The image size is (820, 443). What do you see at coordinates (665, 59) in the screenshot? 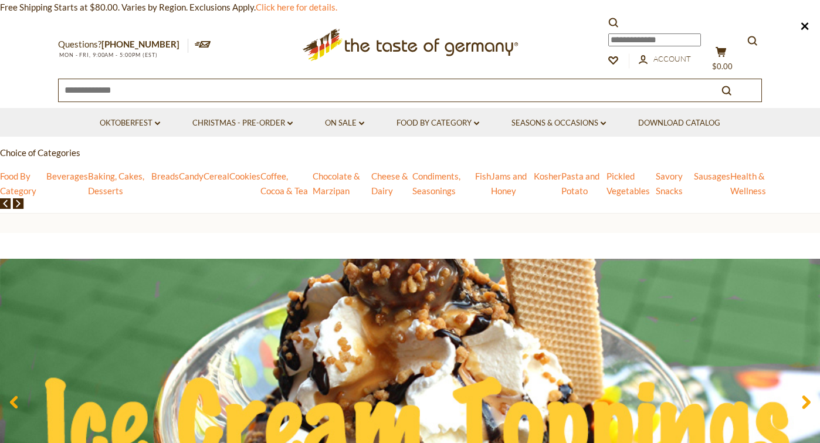
I see `a: Account` at bounding box center [665, 59].